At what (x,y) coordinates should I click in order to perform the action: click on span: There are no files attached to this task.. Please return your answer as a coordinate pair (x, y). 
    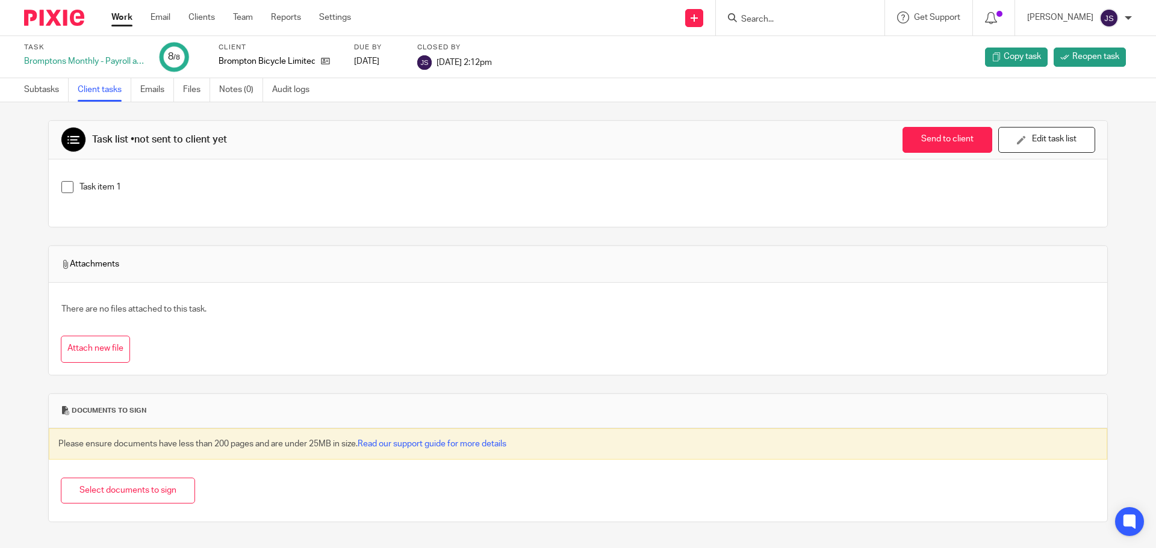
    Looking at the image, I should click on (134, 309).